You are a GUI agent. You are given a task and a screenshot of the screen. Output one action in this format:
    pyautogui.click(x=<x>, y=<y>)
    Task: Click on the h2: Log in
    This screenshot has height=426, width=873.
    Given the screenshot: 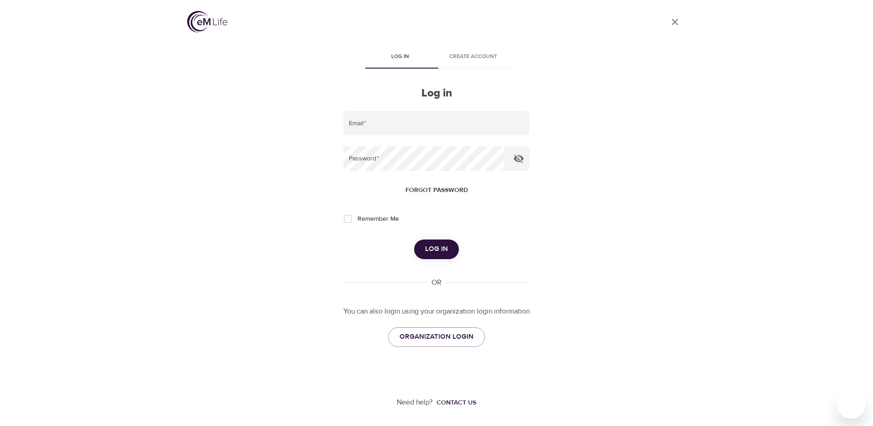 What is the action you would take?
    pyautogui.click(x=437, y=93)
    